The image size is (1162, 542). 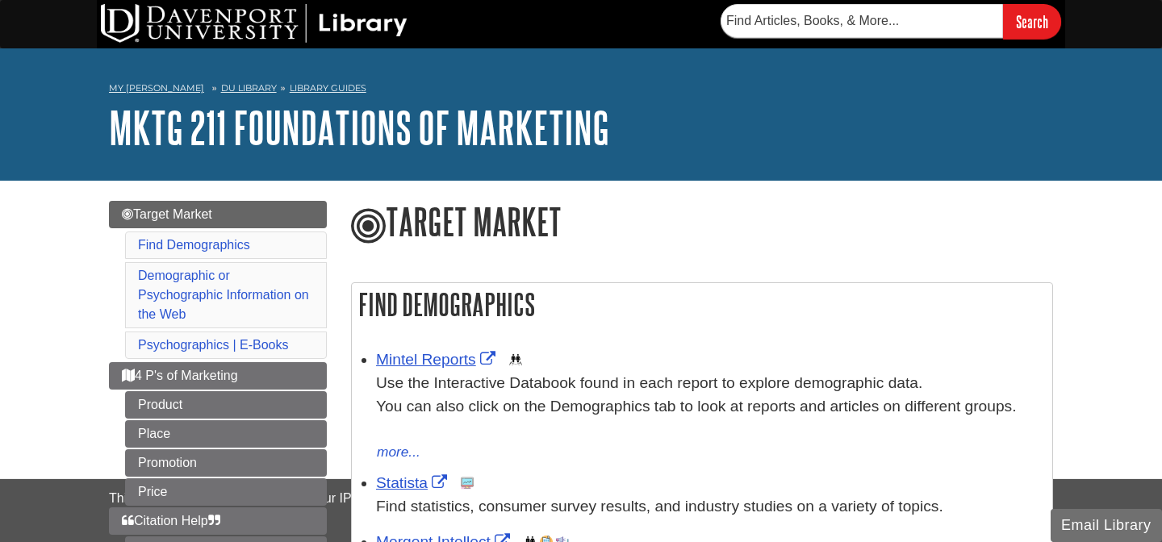 What do you see at coordinates (167, 214) in the screenshot?
I see `span: Target Market` at bounding box center [167, 214].